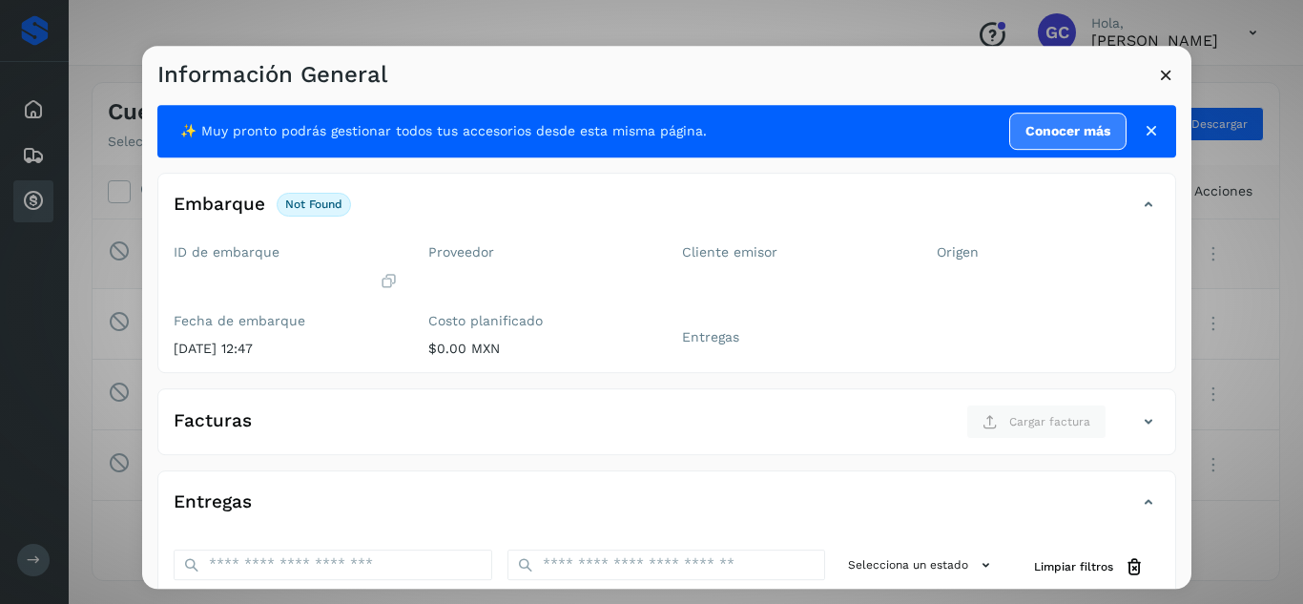  Describe the element at coordinates (540, 348) in the screenshot. I see `p: $0.00 MXN` at that location.